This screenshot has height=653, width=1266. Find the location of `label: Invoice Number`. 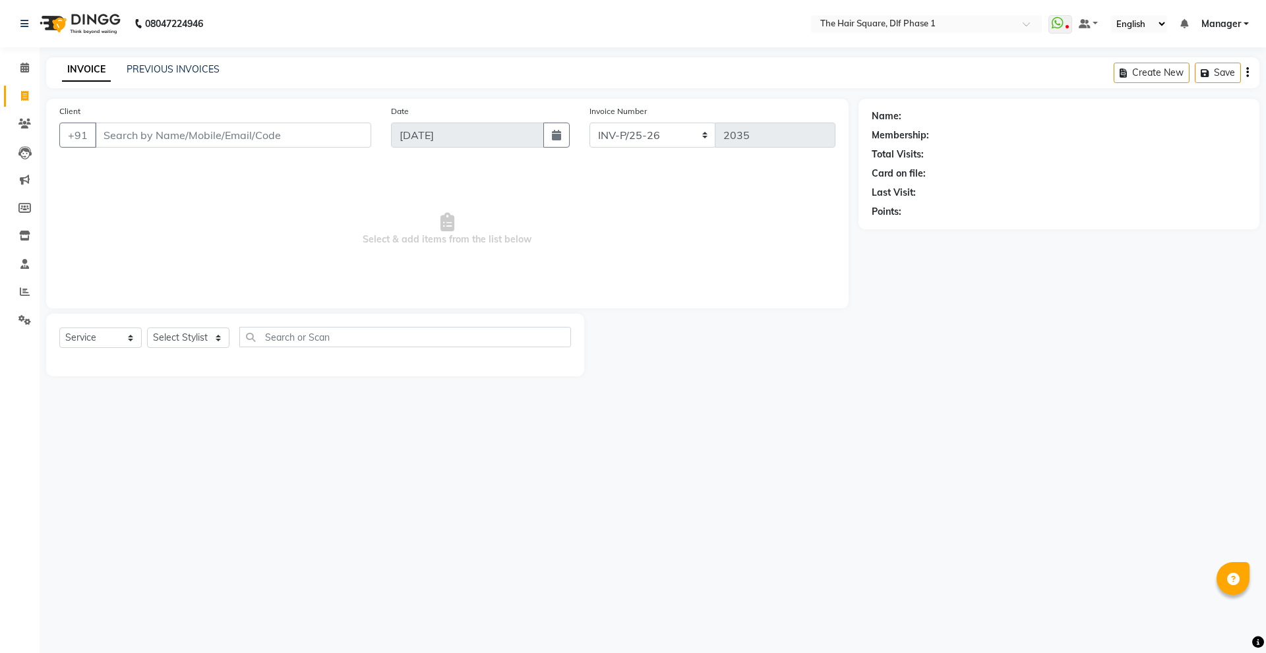

label: Invoice Number is located at coordinates (618, 111).